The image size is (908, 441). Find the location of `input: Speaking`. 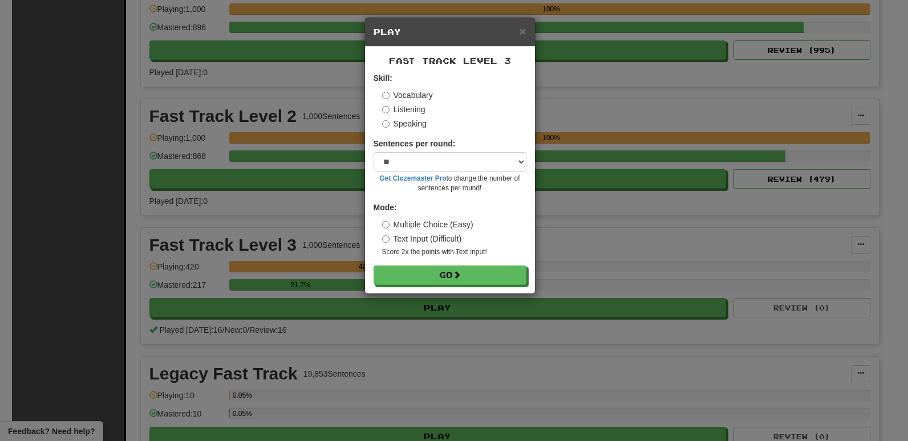

input: Speaking is located at coordinates (385, 124).